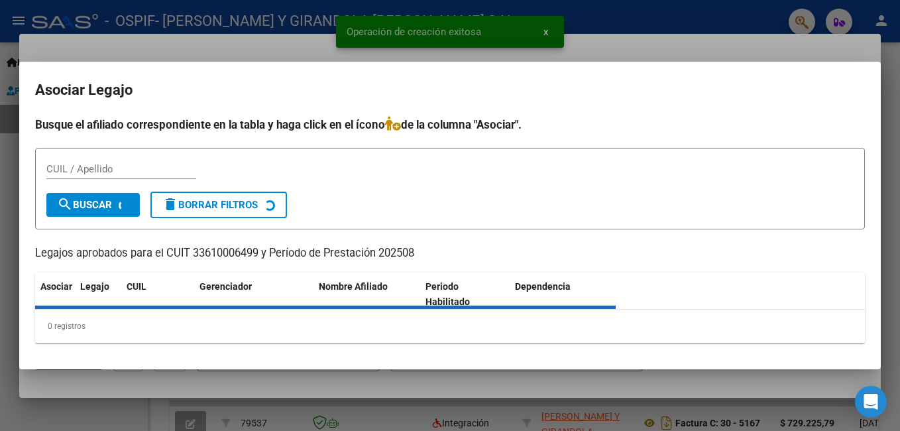 The image size is (900, 431). Describe the element at coordinates (56, 286) in the screenshot. I see `span: Asociar` at that location.